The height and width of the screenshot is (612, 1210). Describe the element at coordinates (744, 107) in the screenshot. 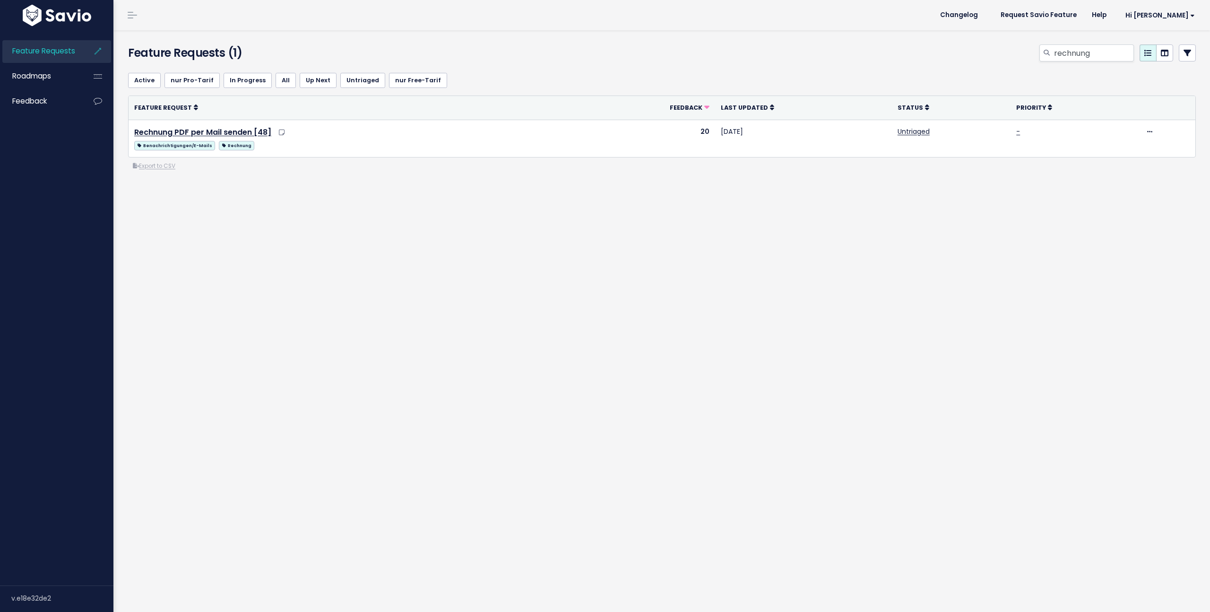

I see `span: Last Updated` at that location.